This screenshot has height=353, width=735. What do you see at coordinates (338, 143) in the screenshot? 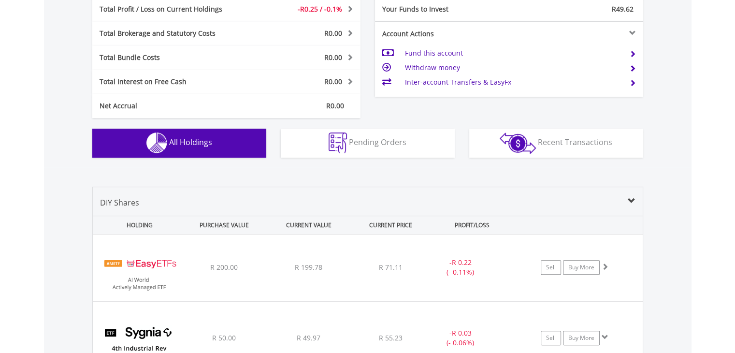
I see `img: pending_instructions-wht.png` at bounding box center [338, 143].